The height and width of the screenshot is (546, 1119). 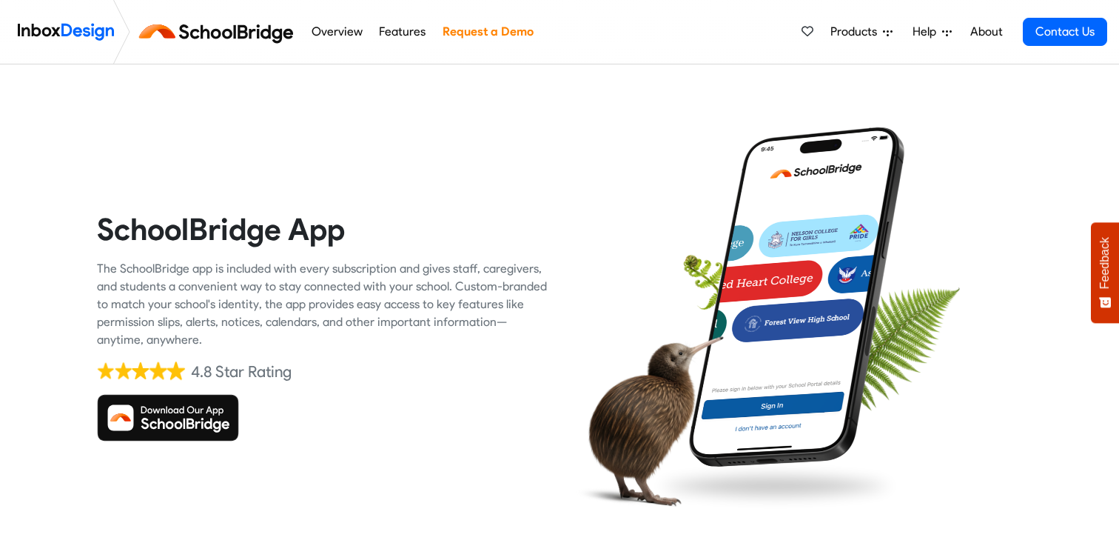 I want to click on heading: SchoolBridge App, so click(x=323, y=229).